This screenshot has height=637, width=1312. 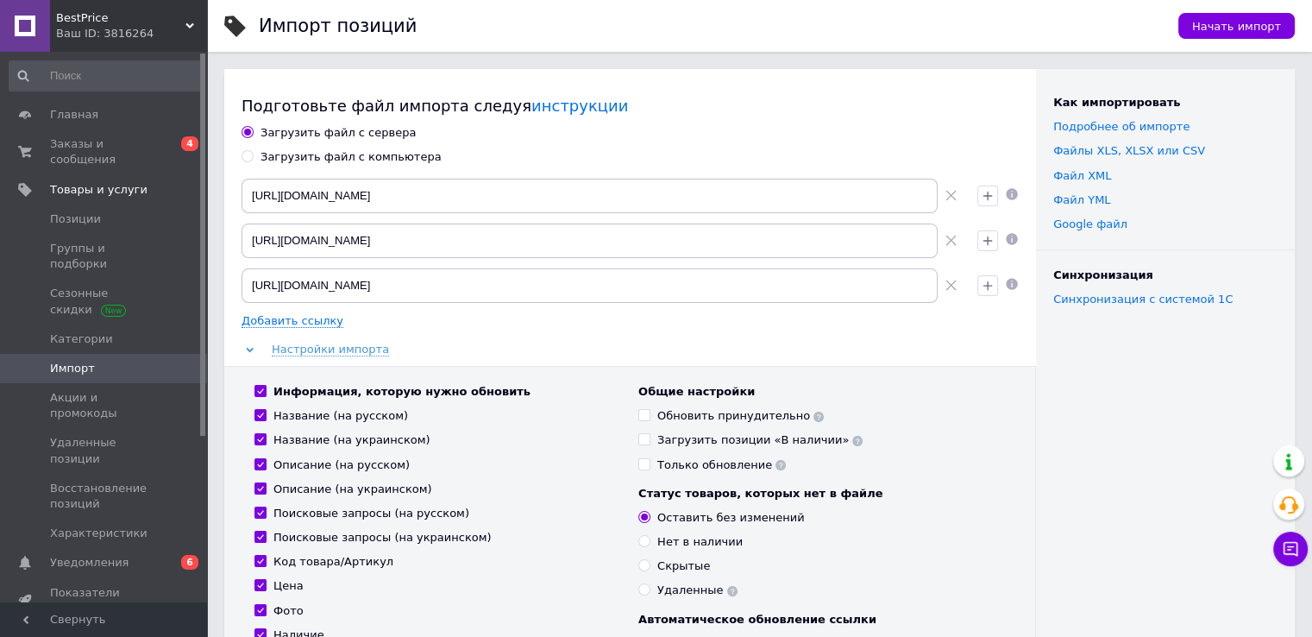 What do you see at coordinates (721, 465) in the screenshot?
I see `div: Только обновление` at bounding box center [721, 465].